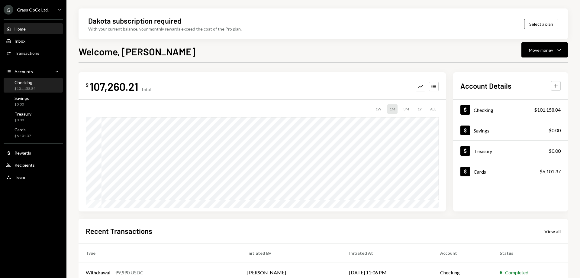  What do you see at coordinates (406, 109) in the screenshot?
I see `div: 3M` at bounding box center [406, 109].